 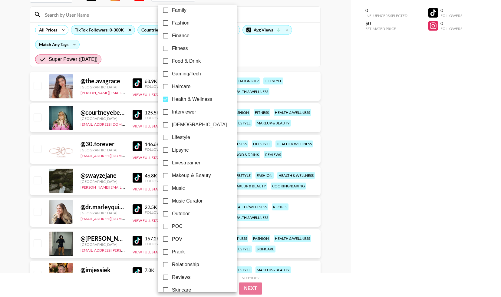 I want to click on span: Health & Wellness, so click(x=192, y=99).